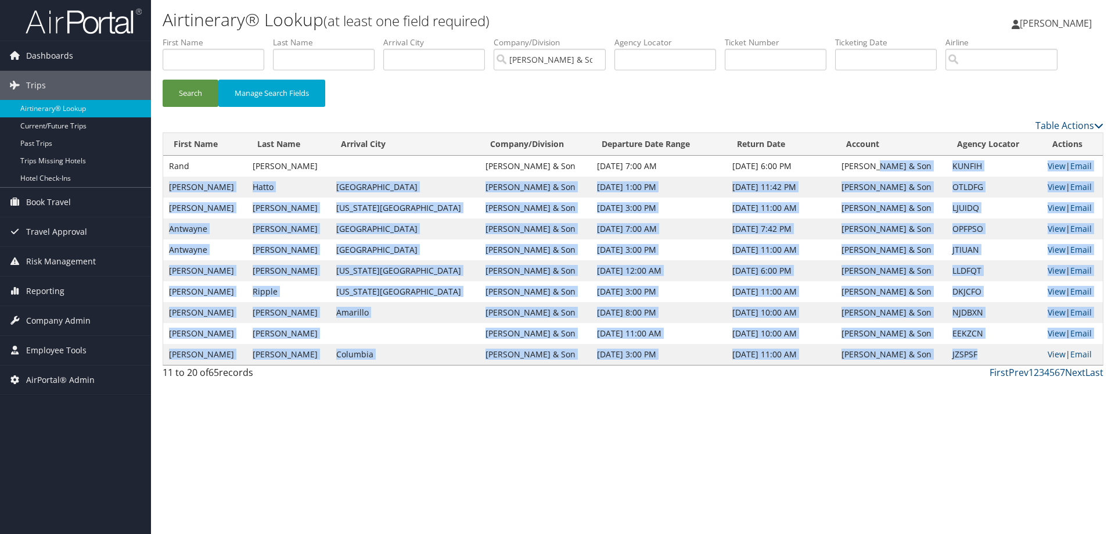 The height and width of the screenshot is (534, 1115). I want to click on div: 11 to 20 of records, so click(274, 375).